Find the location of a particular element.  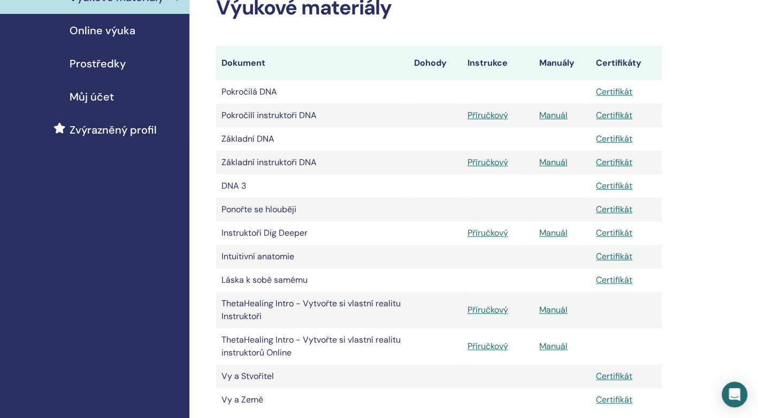

th: Instrukce is located at coordinates (498, 63).